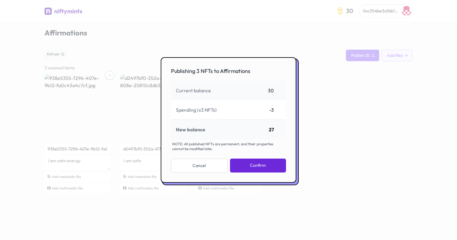  What do you see at coordinates (271, 130) in the screenshot?
I see `dd: 27` at bounding box center [271, 130].